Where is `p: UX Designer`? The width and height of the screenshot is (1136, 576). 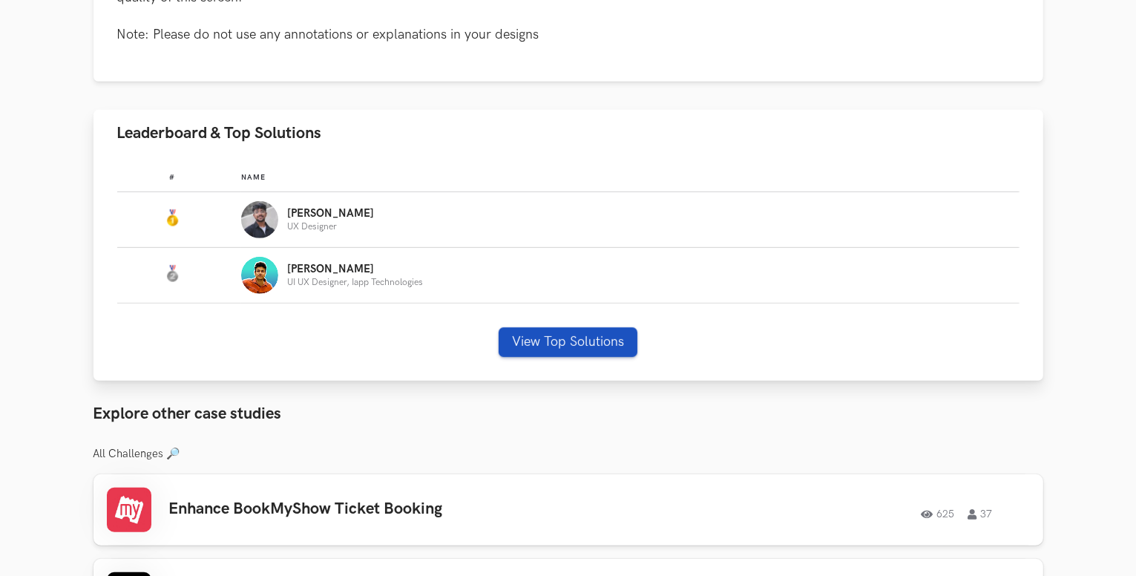 p: UX Designer is located at coordinates (330, 226).